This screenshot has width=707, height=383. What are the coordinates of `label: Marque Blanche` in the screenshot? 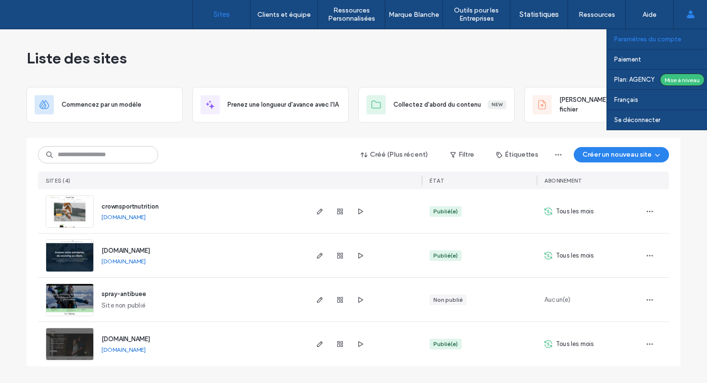 It's located at (414, 14).